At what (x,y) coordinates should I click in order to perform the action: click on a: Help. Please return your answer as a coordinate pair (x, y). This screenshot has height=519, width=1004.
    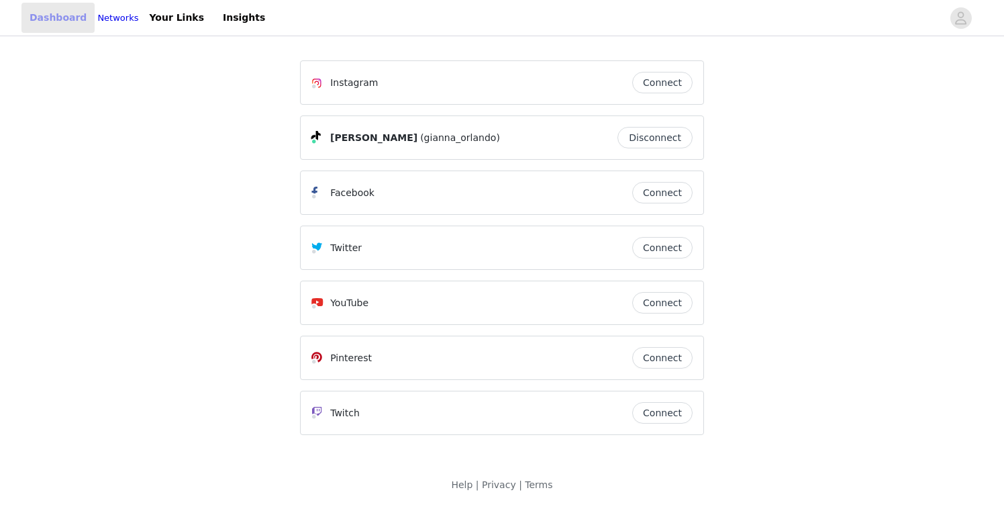
    Looking at the image, I should click on (462, 485).